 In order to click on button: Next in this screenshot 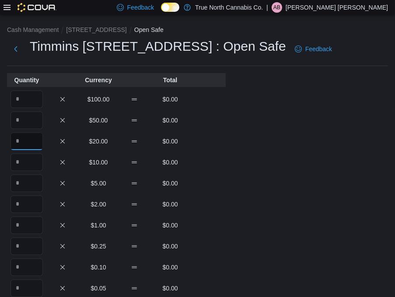, I will do `click(16, 49)`.